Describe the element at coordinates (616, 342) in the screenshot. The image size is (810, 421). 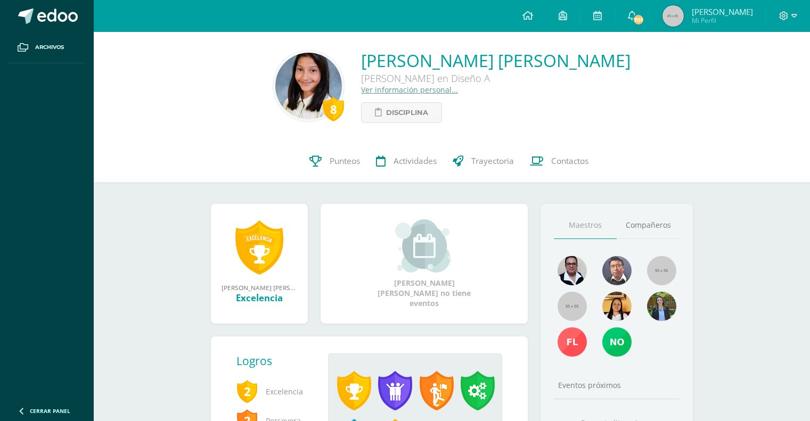
I see `img: 7e5ce3178e263c1de2a2f09ff2bb6eb7.png` at that location.